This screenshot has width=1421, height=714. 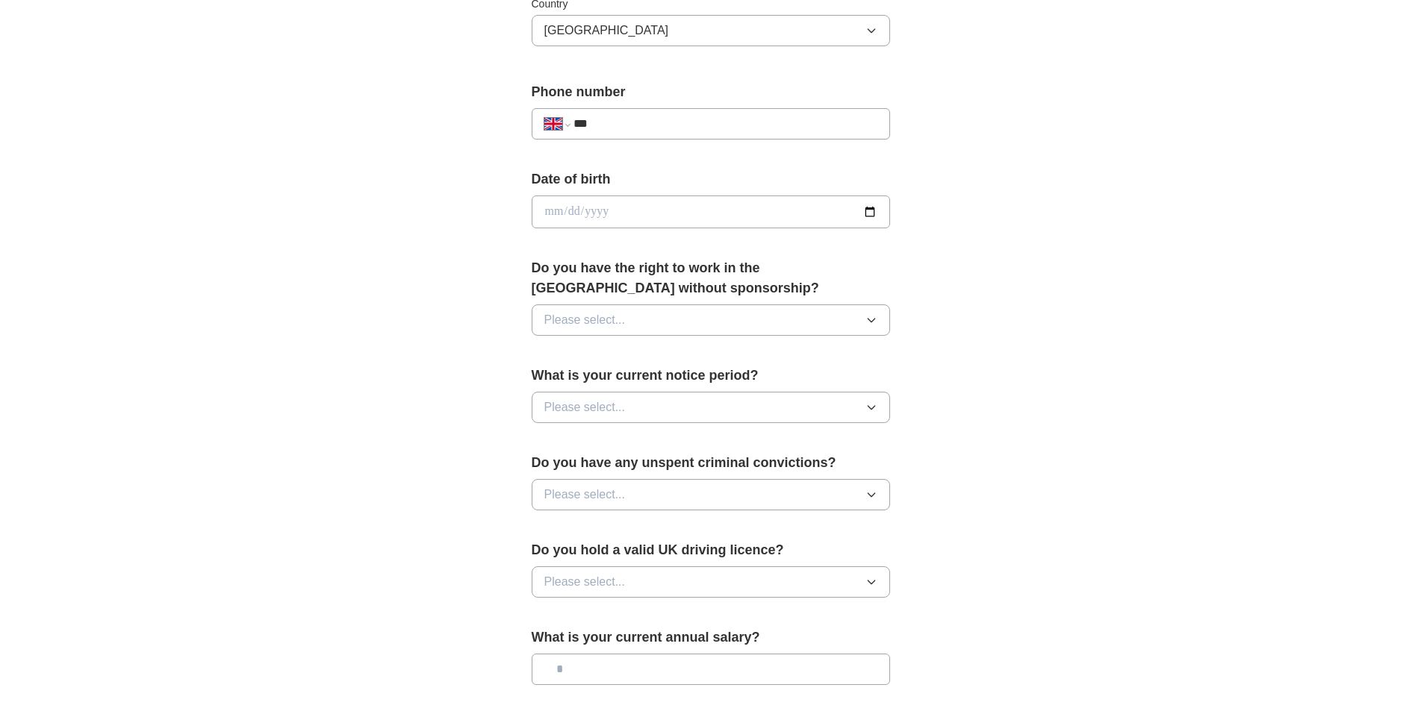 I want to click on label: Date of birth, so click(x=711, y=179).